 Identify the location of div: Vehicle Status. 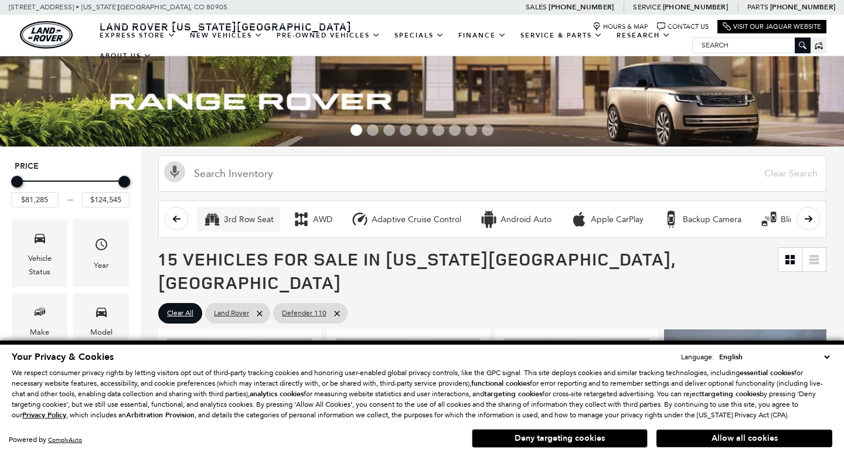
(39, 265).